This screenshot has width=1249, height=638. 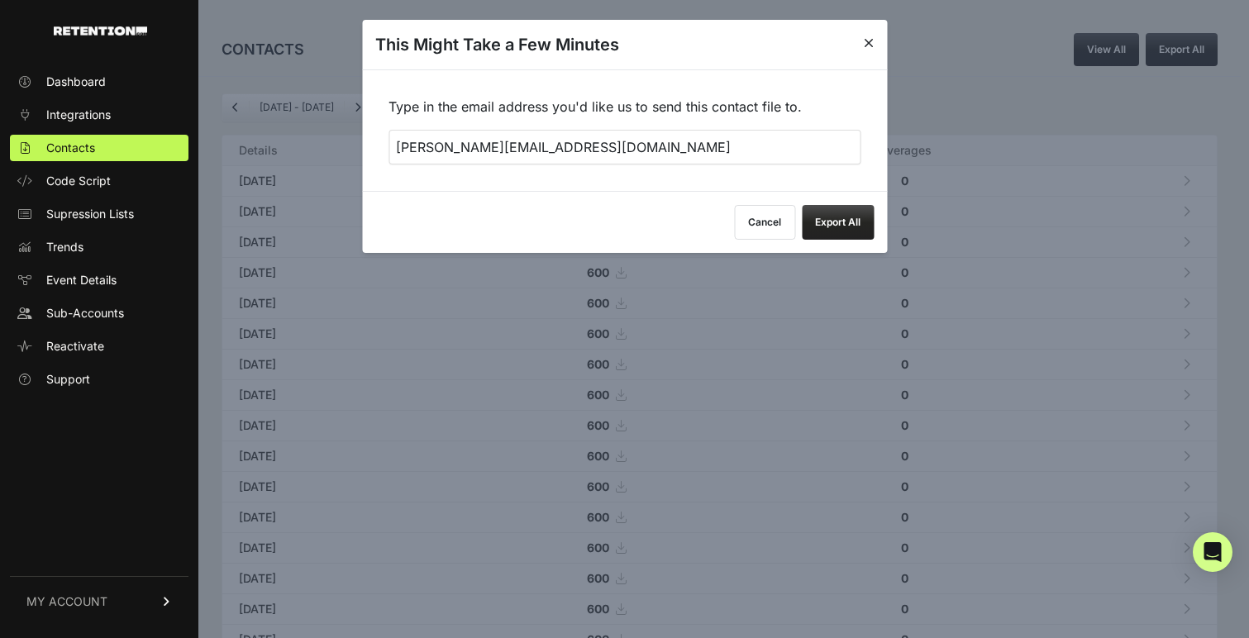 I want to click on span: Event Details, so click(x=81, y=280).